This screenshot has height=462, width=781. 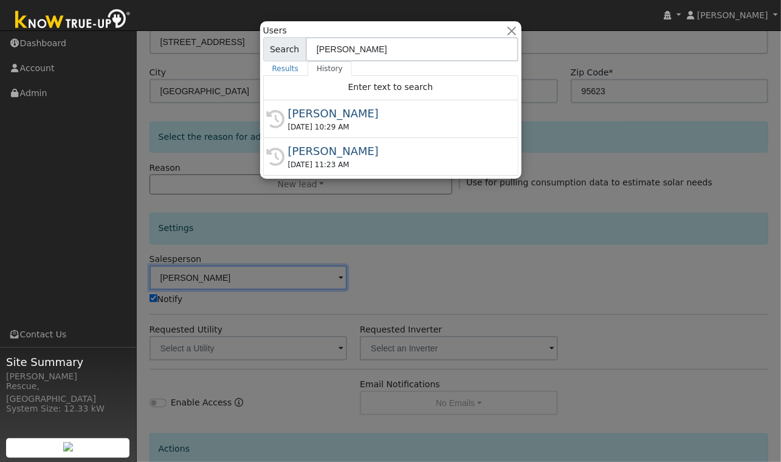 I want to click on div: System Size: 12.33 kW, so click(x=68, y=408).